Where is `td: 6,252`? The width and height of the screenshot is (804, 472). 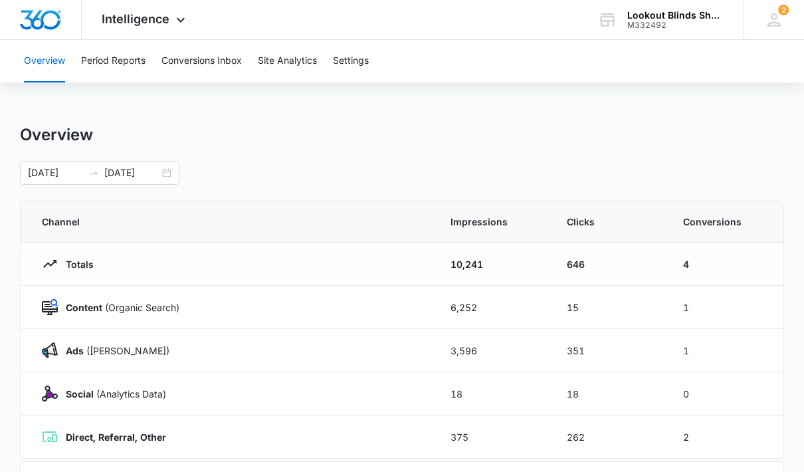
td: 6,252 is located at coordinates (492, 307).